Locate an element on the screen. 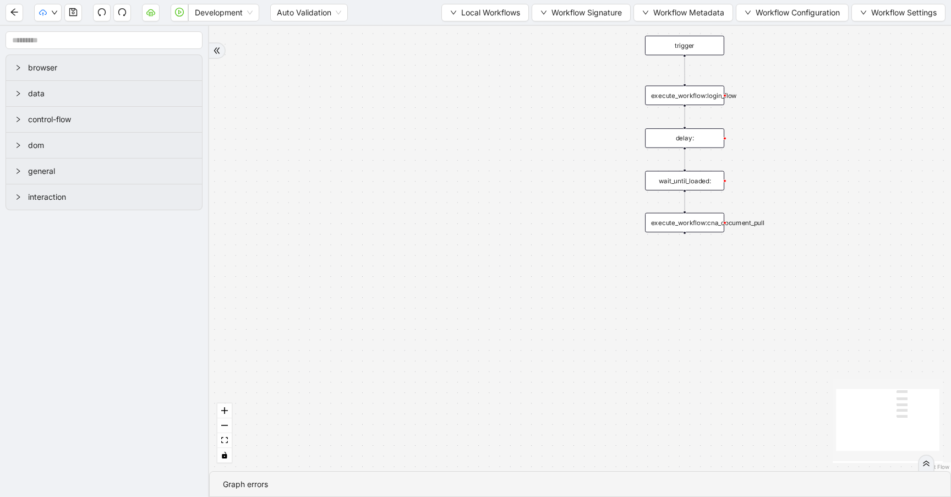  button: save is located at coordinates (73, 13).